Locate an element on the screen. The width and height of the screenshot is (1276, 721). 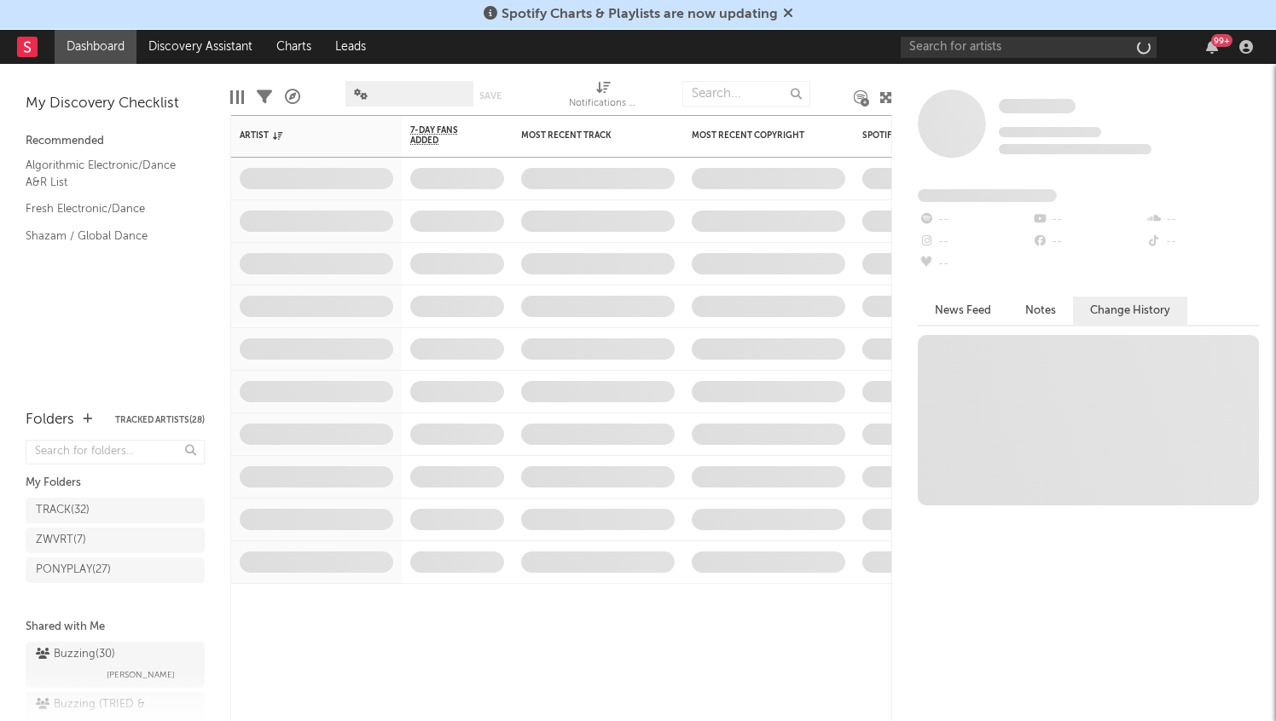
a: Shazam / Global Dance is located at coordinates (107, 236).